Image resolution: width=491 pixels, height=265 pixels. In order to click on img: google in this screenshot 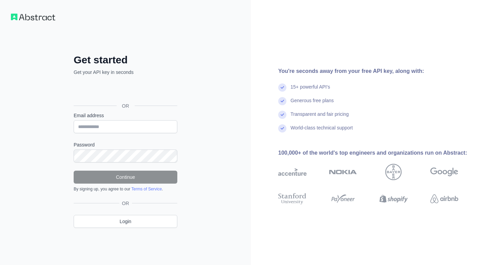, I will do `click(444, 172)`.